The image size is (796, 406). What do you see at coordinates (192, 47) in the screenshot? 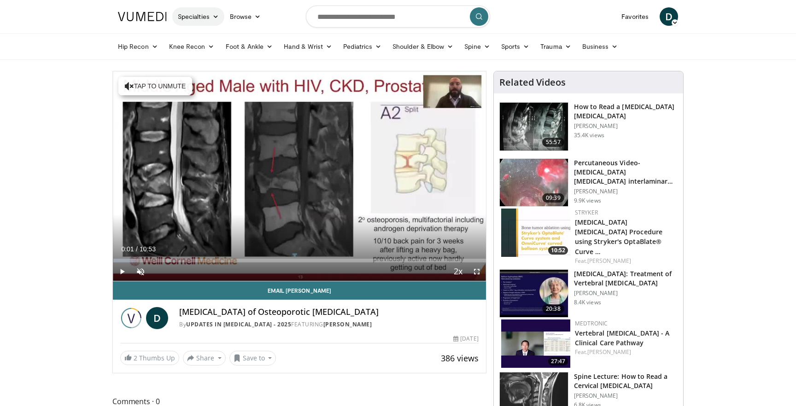
I see `a: Knee Recon` at bounding box center [192, 47].